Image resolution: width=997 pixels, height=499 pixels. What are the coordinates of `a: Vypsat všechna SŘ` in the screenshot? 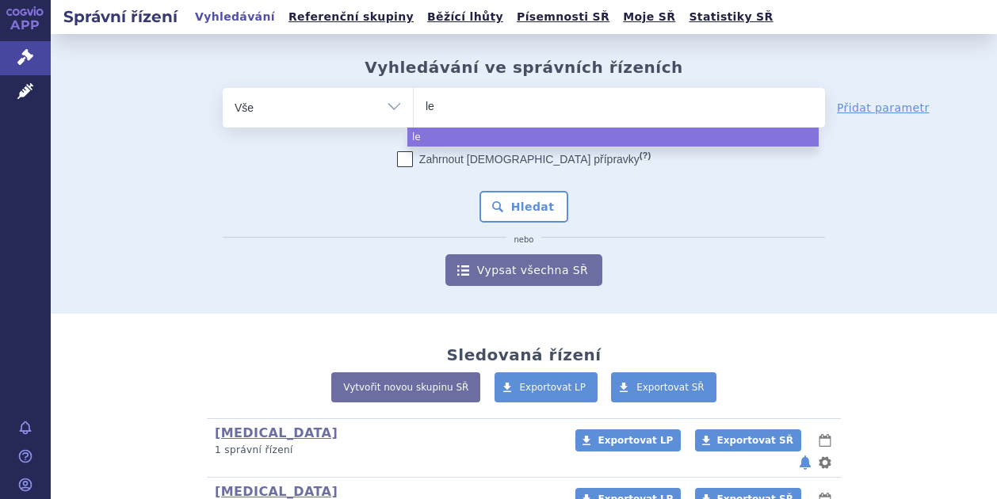 It's located at (524, 270).